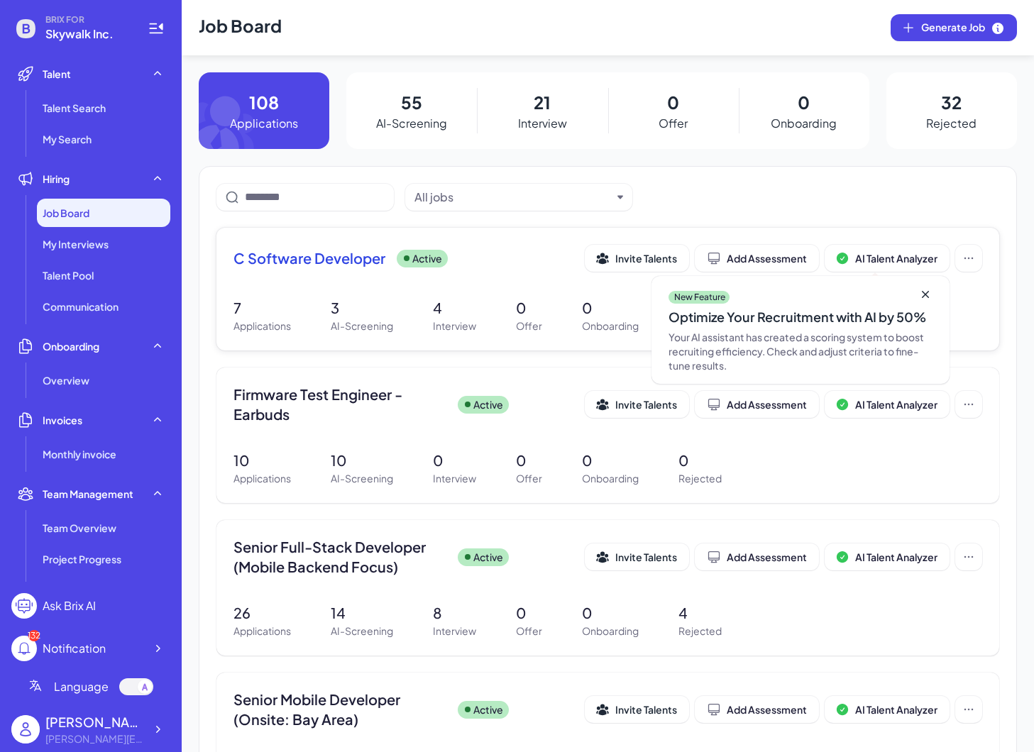 The image size is (1034, 752). What do you see at coordinates (26, 730) in the screenshot?
I see `img: user_logo.png` at bounding box center [26, 730].